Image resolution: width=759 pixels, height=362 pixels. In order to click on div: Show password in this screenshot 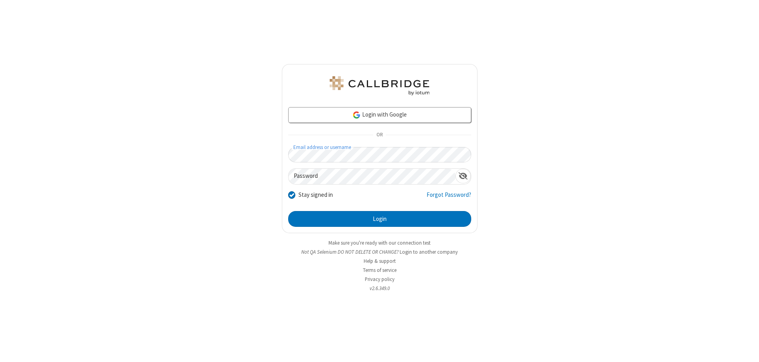, I will do `click(463, 176)`.